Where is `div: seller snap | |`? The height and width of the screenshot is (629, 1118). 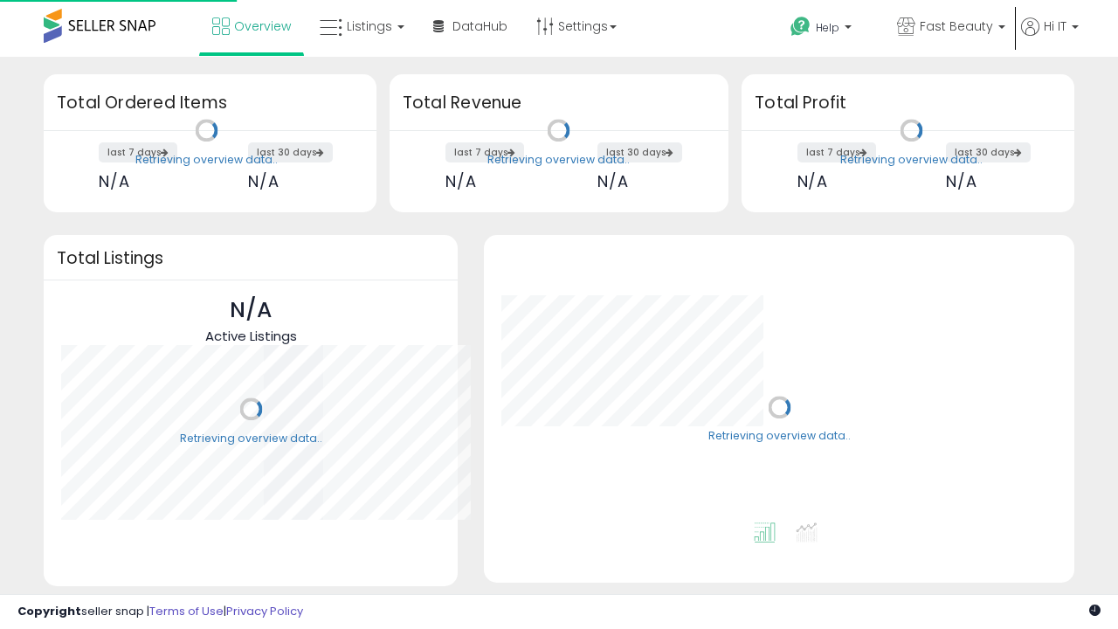
div: seller snap | | is located at coordinates (160, 612).